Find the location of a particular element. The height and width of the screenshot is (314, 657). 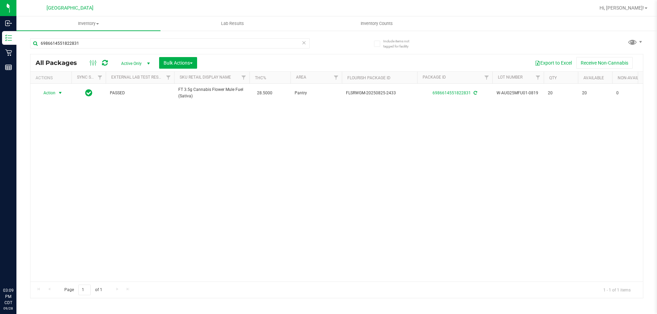

a: Qty is located at coordinates (553, 78).